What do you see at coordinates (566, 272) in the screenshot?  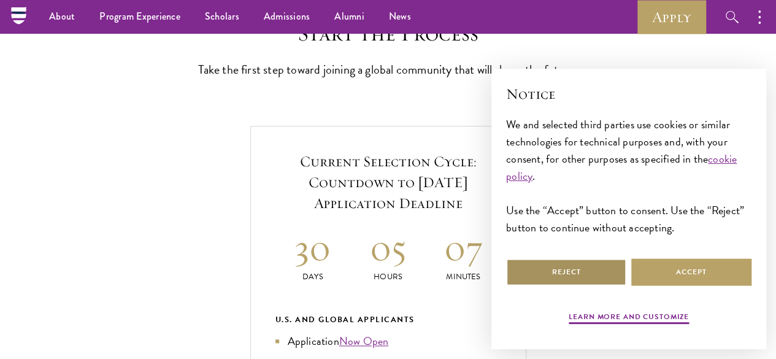 I see `button: Reject` at bounding box center [566, 272].